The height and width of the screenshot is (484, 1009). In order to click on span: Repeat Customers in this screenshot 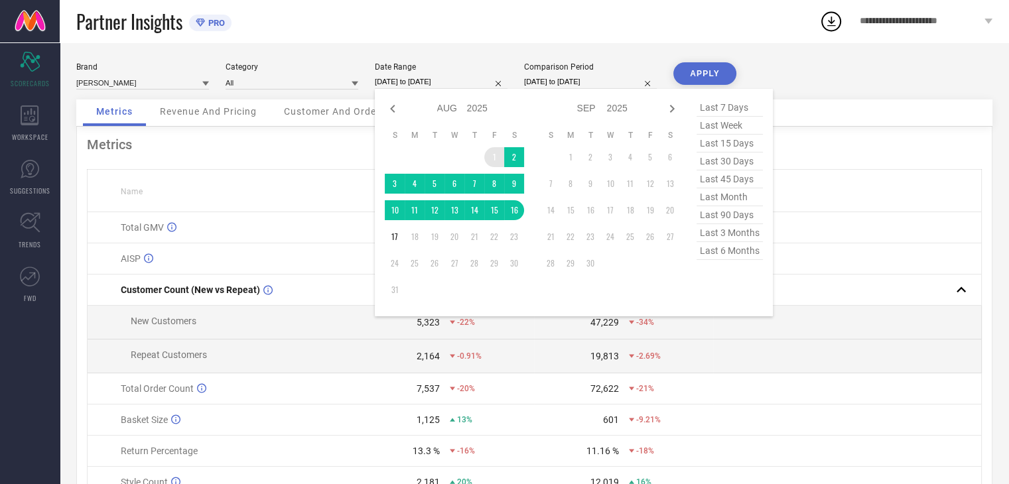, I will do `click(168, 355)`.